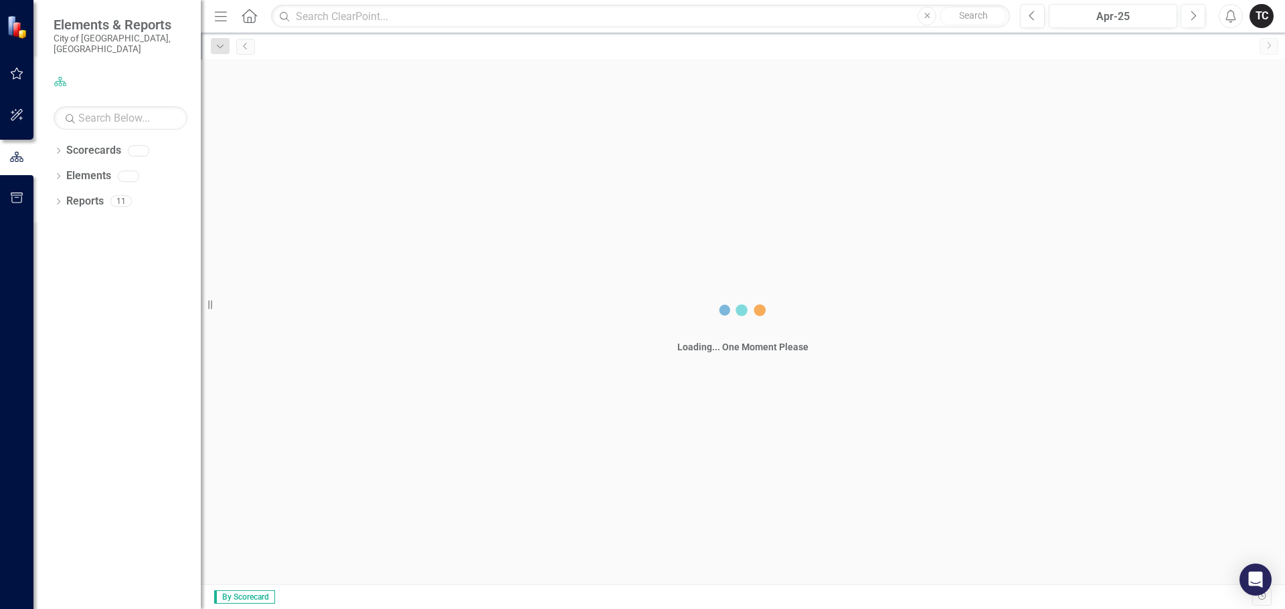 The width and height of the screenshot is (1285, 609). I want to click on button: Apr-25, so click(1113, 16).